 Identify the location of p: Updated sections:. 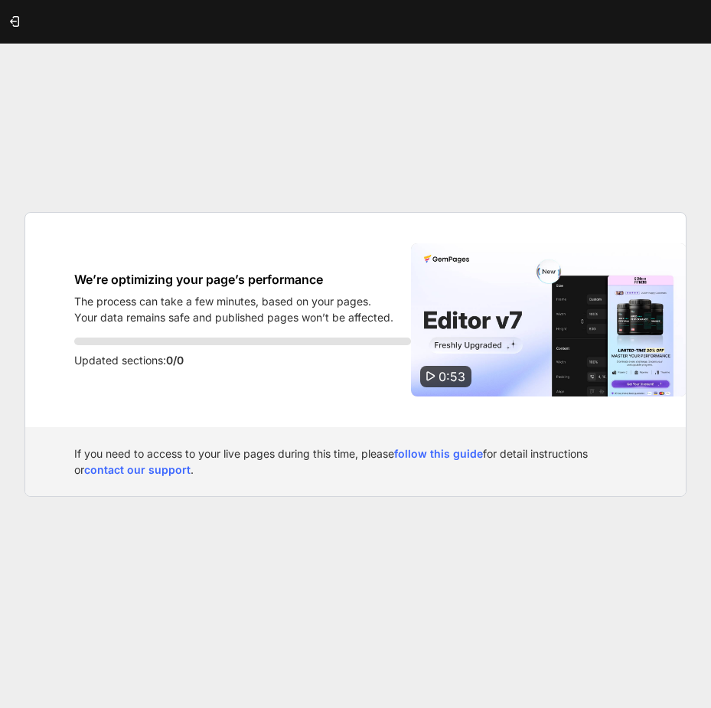
(243, 360).